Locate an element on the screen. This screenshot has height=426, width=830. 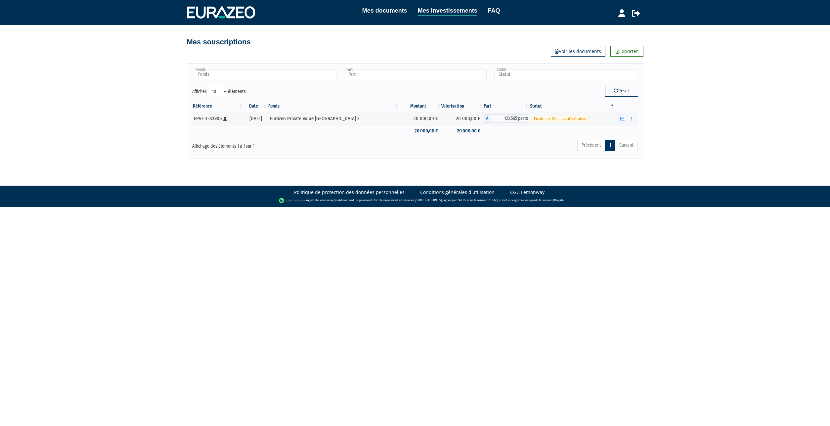
i: [Français] Personne physique is located at coordinates (225, 119).